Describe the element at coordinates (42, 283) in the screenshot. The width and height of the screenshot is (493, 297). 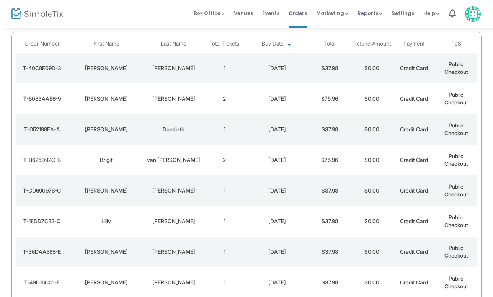
I see `div: T-49D16CC1-F` at that location.